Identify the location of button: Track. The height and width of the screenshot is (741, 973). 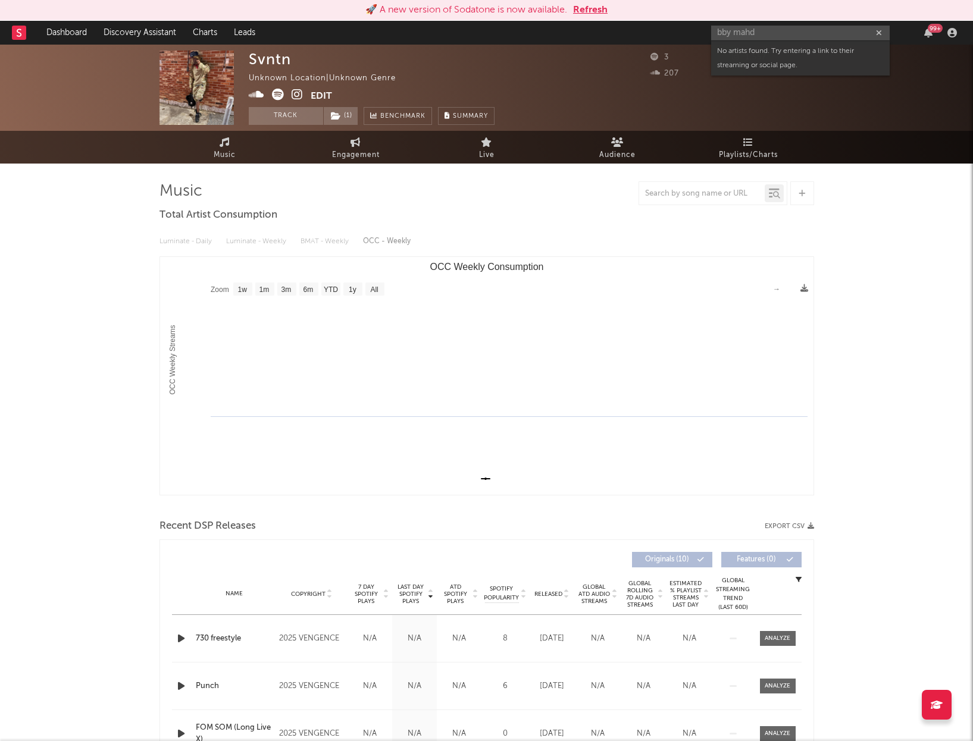
(286, 116).